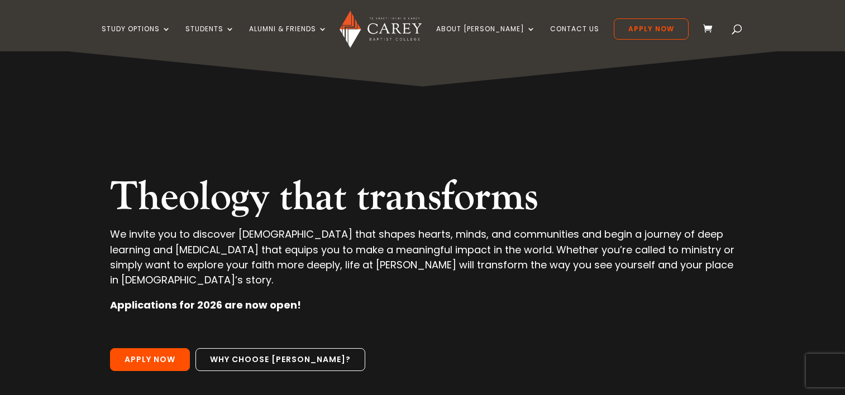 The width and height of the screenshot is (845, 395). What do you see at coordinates (380, 29) in the screenshot?
I see `img: Carey Baptist College` at bounding box center [380, 29].